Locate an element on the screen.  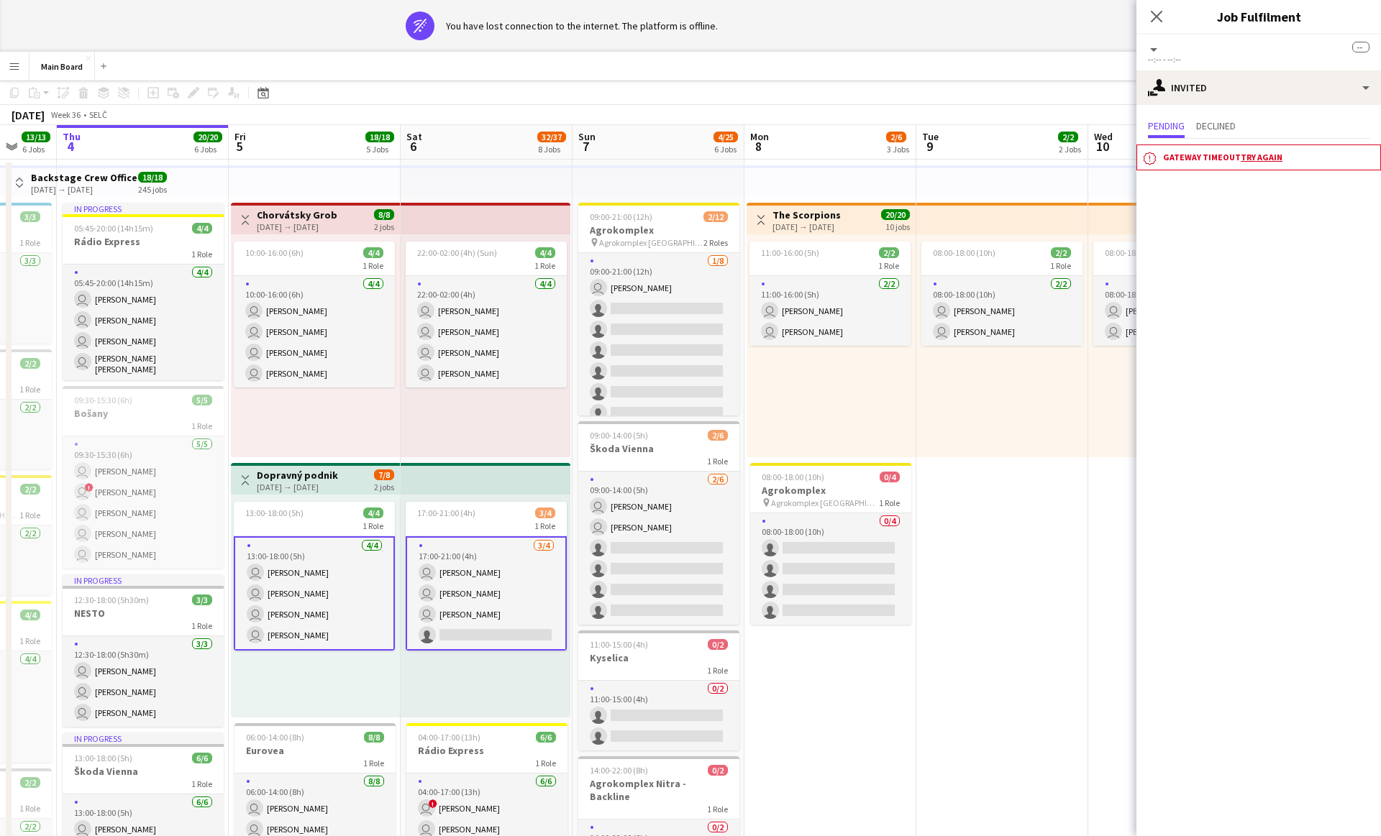
span: 11:00-16:00 (5h) is located at coordinates (789, 252).